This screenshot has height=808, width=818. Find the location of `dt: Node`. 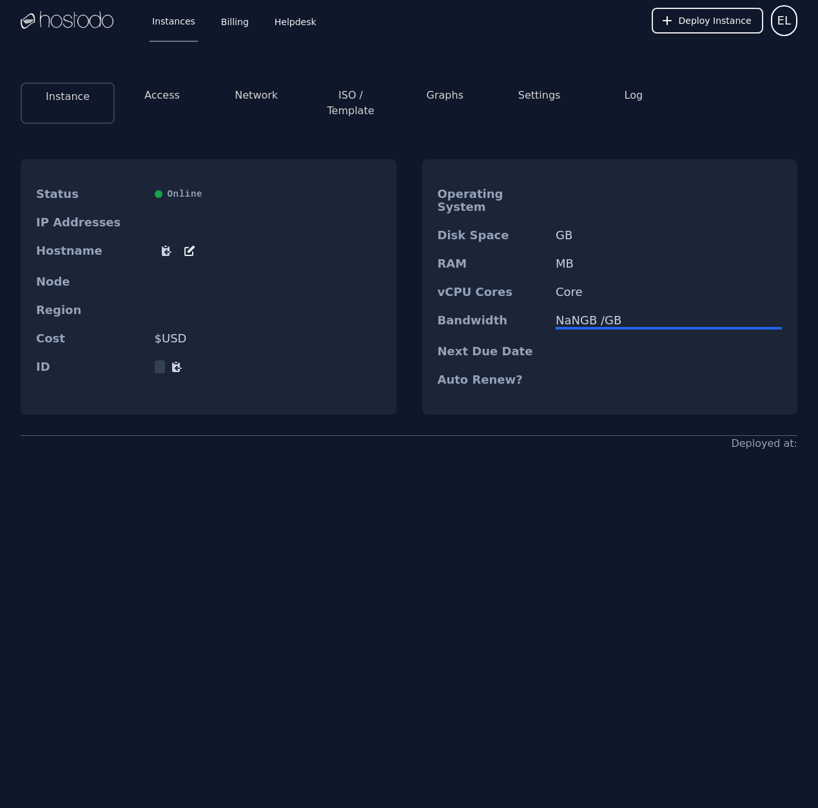

dt: Node is located at coordinates (90, 282).